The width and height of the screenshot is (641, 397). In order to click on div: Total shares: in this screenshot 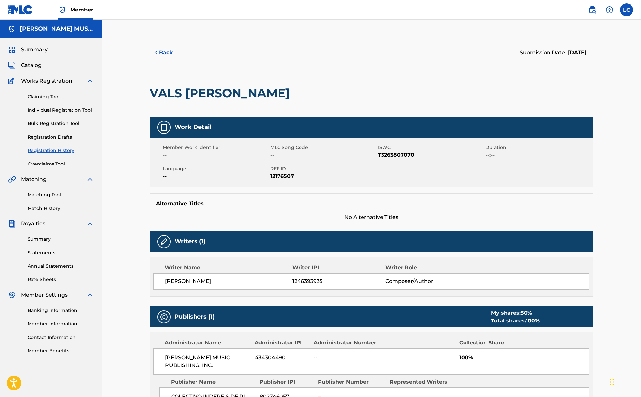, I will do `click(516, 321)`.